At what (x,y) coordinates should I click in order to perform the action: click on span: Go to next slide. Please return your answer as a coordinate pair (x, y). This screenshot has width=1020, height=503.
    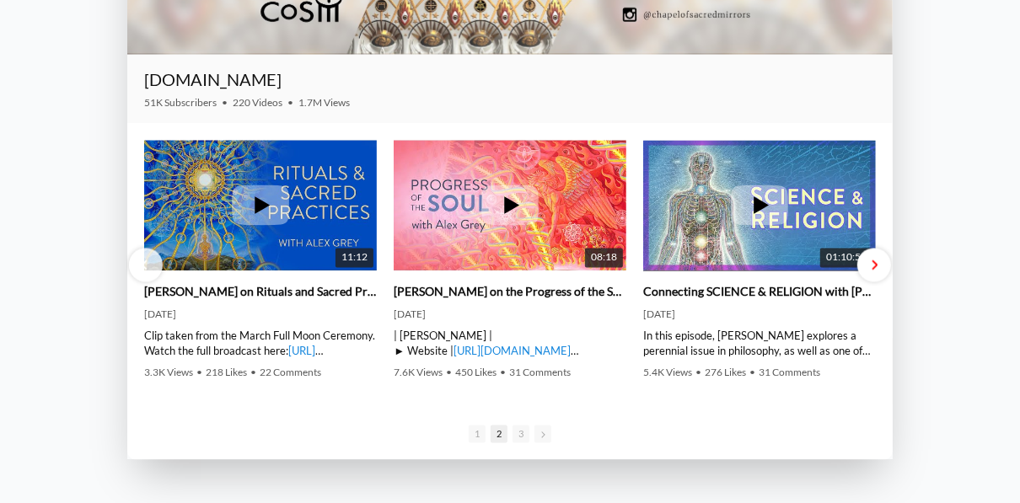
    Looking at the image, I should click on (543, 433).